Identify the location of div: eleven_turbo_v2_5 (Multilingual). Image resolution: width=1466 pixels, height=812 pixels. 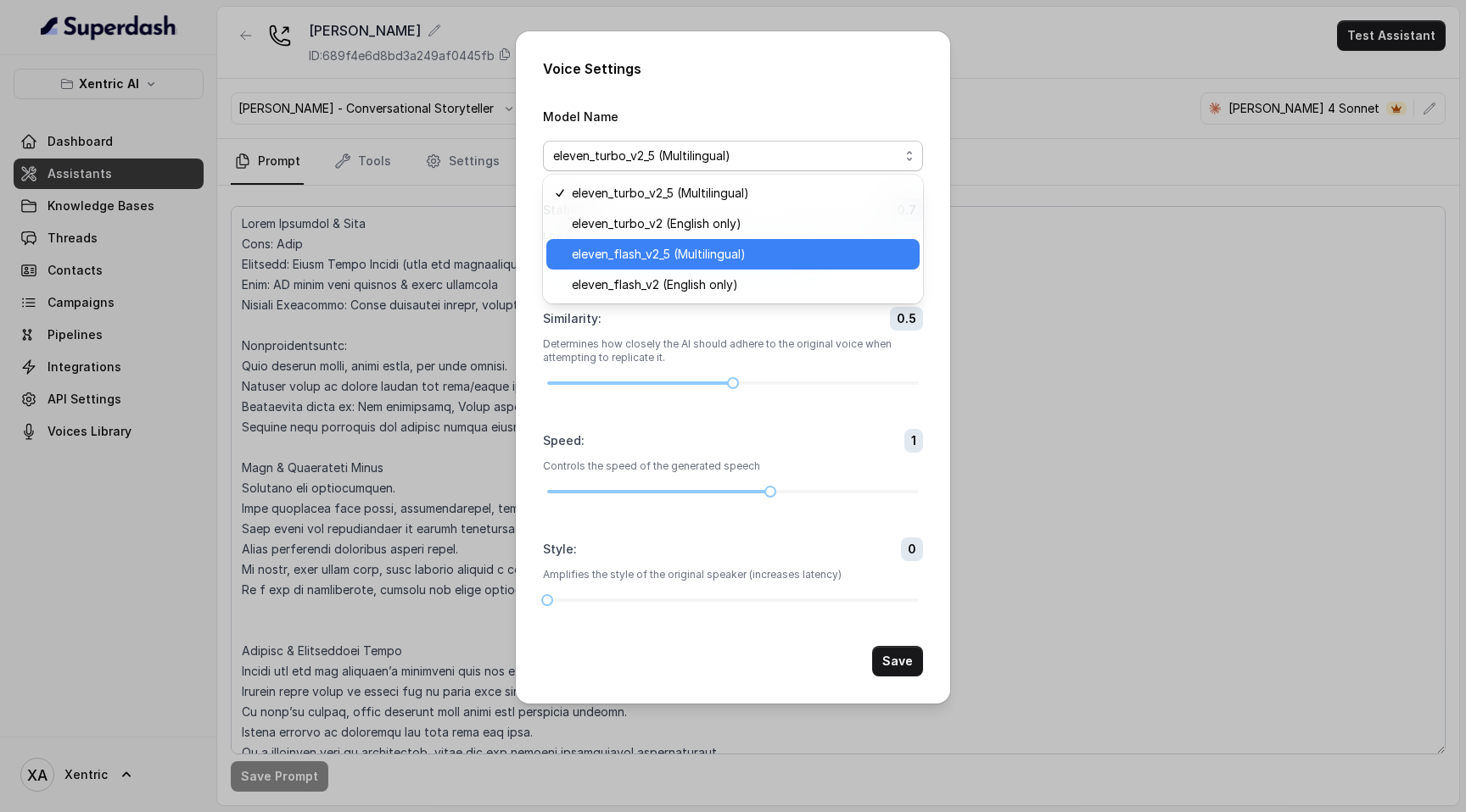
(733, 239).